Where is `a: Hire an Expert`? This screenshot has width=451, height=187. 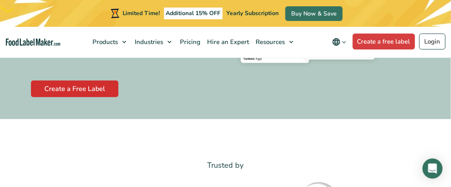
a: Hire an Expert is located at coordinates (228, 42).